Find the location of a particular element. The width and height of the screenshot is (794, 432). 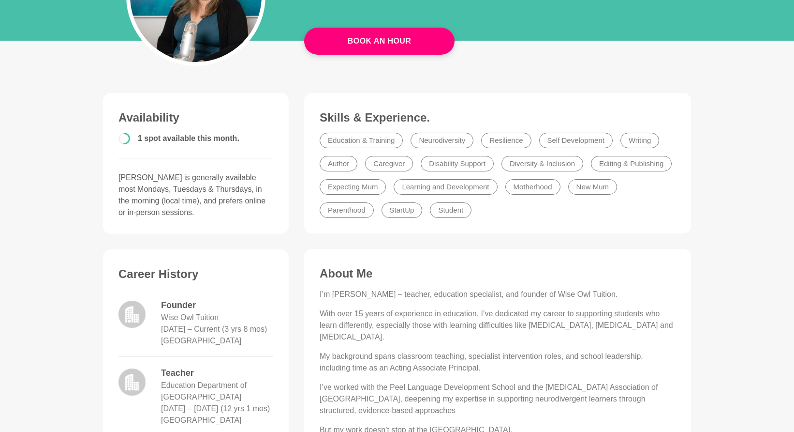

dd: Teacher is located at coordinates (217, 373).